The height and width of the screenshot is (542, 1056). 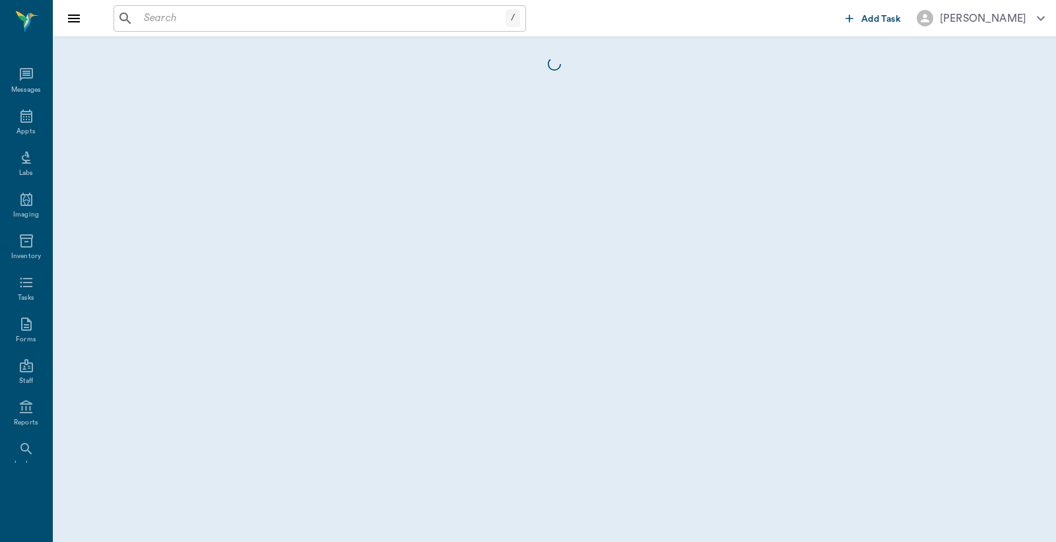 What do you see at coordinates (322, 18) in the screenshot?
I see `input: Search` at bounding box center [322, 18].